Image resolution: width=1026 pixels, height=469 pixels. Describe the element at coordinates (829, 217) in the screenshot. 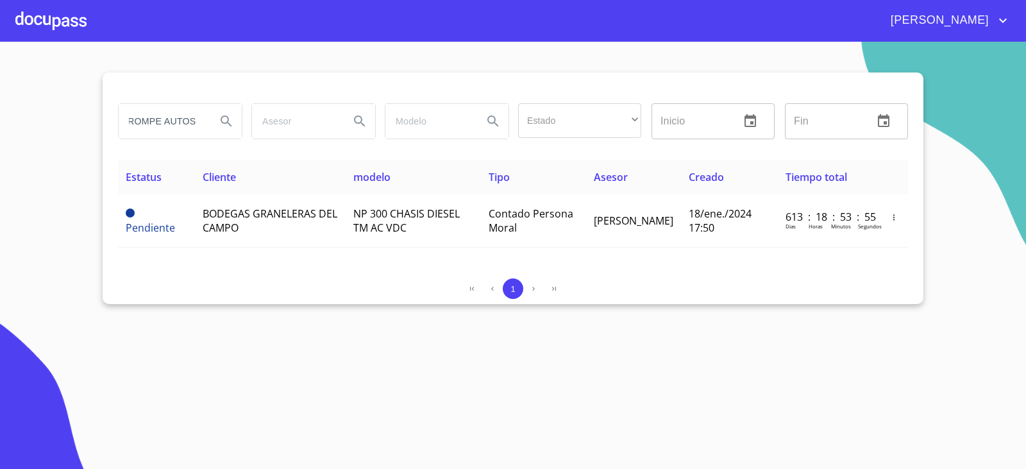

I see `p: 613 : 18 : 53 : 55` at that location.